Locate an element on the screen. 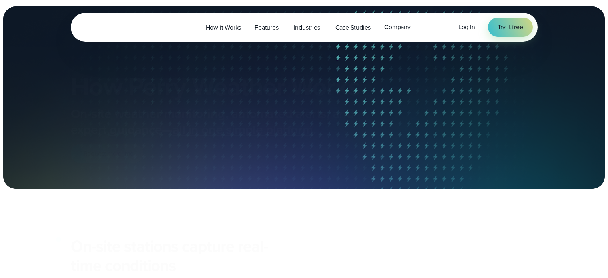 The image size is (608, 278). span: Company is located at coordinates (398, 27).